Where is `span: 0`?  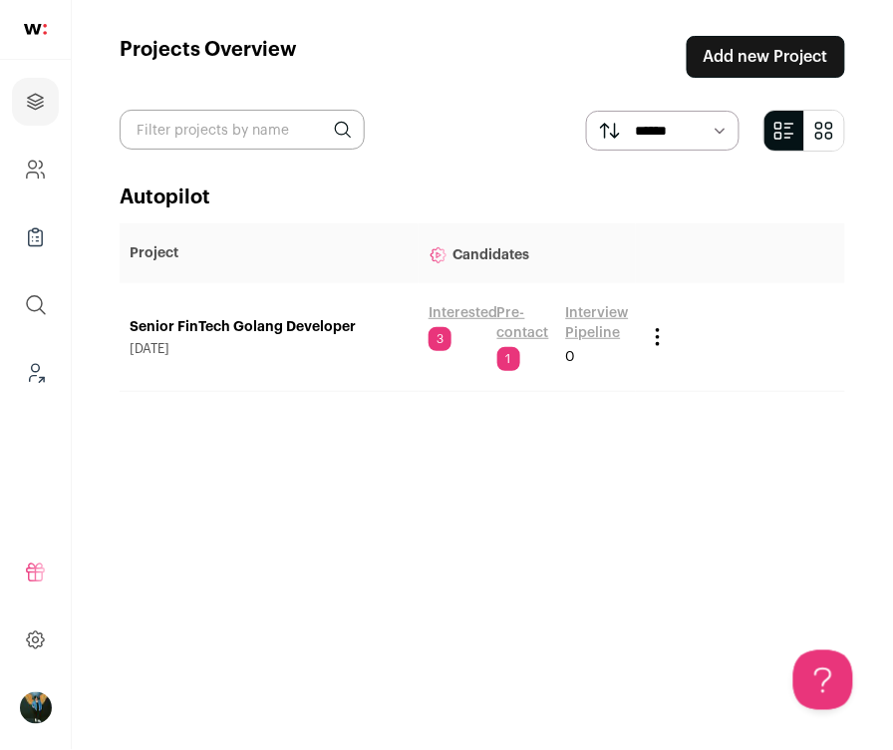
span: 0 is located at coordinates (571, 357).